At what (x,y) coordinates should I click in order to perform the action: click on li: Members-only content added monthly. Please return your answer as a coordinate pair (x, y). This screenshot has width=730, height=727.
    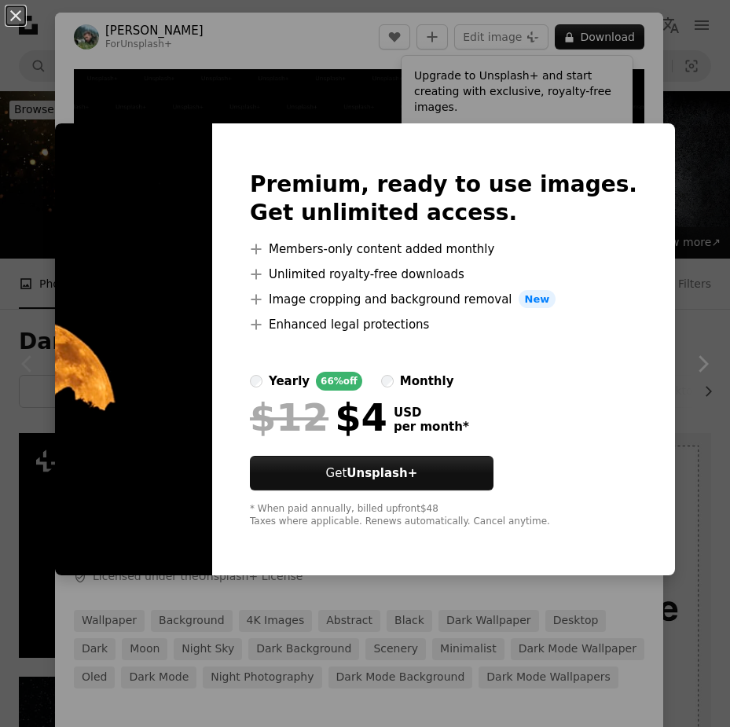
    Looking at the image, I should click on (443, 249).